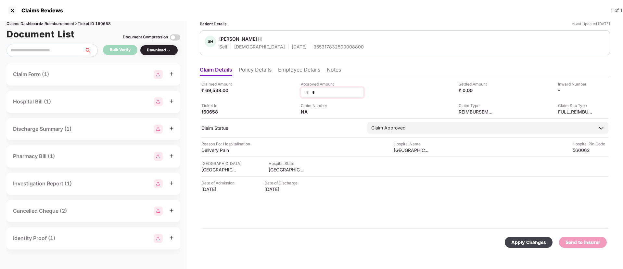  I want to click on div: Delivery Pain, so click(219, 150).